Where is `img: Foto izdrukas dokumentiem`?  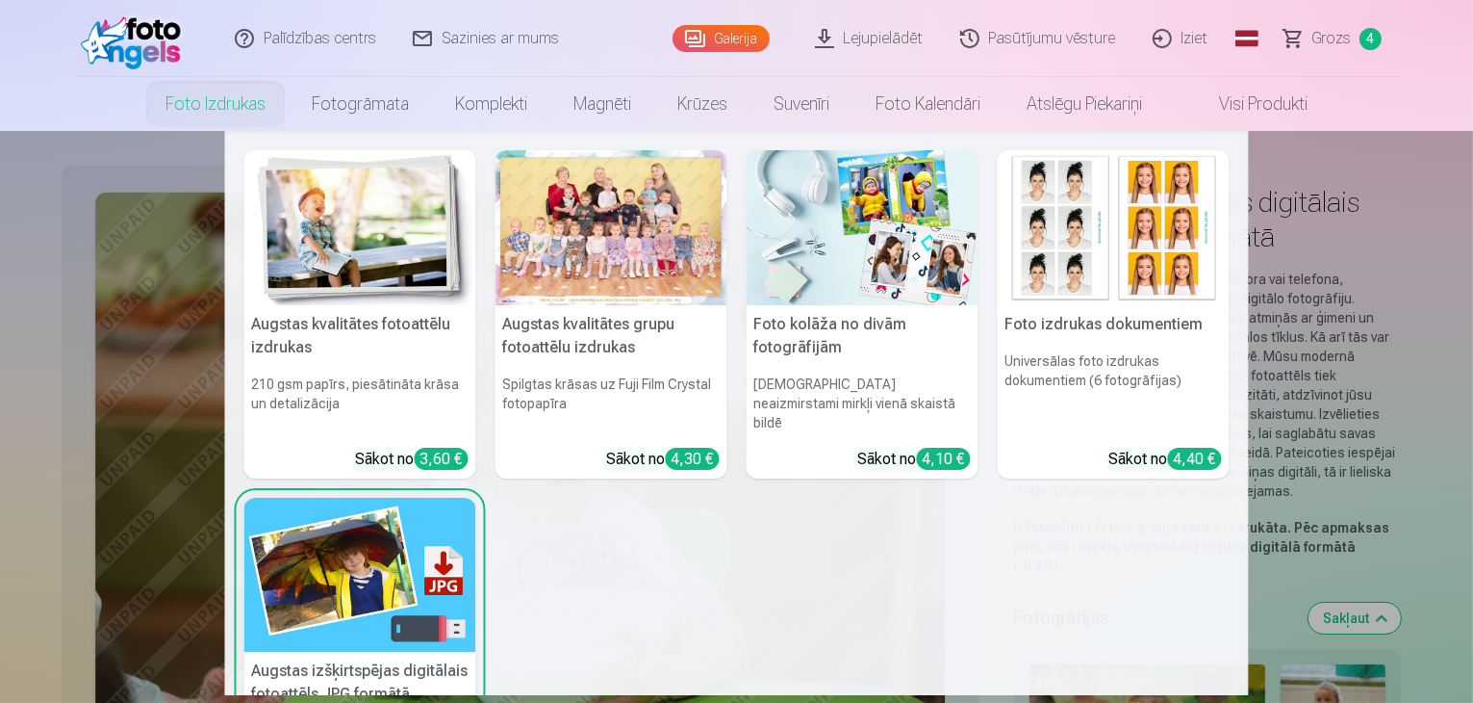
img: Foto izdrukas dokumentiem is located at coordinates (1113, 227).